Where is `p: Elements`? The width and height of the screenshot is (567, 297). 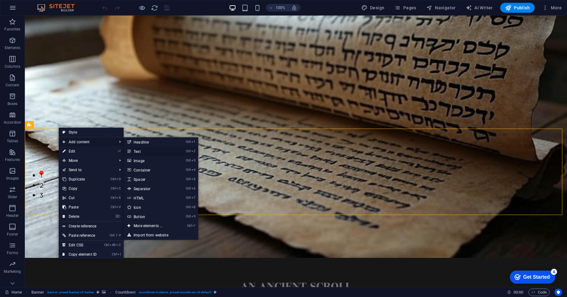 p: Elements is located at coordinates (12, 48).